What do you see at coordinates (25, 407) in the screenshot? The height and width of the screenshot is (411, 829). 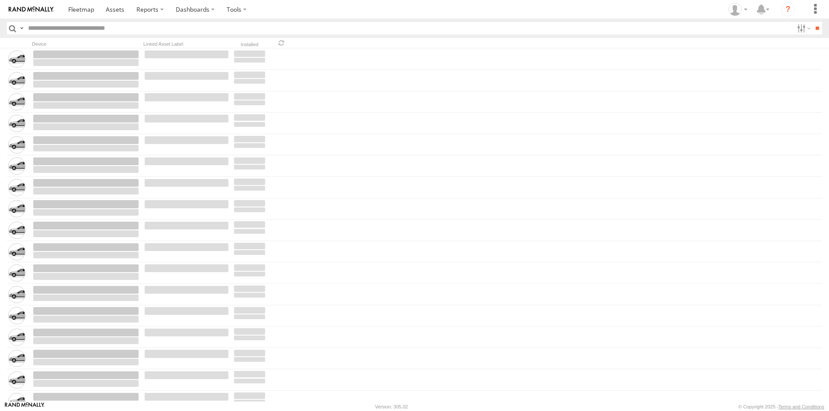 I see `a: Visit our Website` at bounding box center [25, 407].